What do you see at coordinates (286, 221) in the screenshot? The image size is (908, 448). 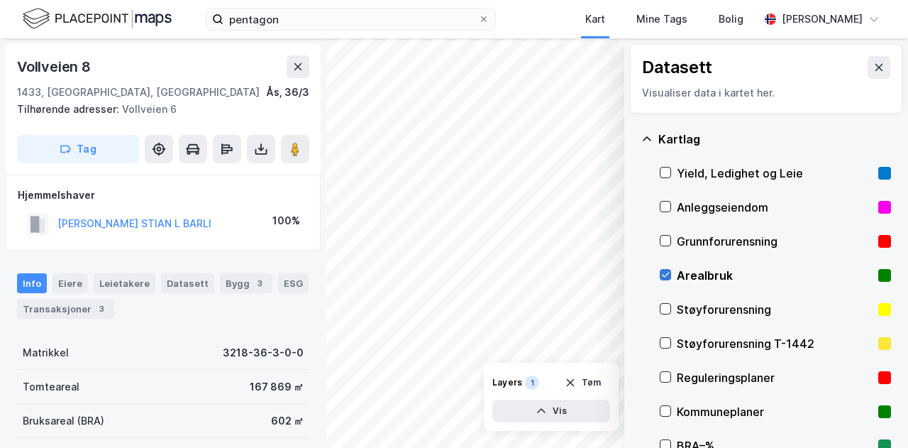 I see `div: 100%` at bounding box center [286, 221].